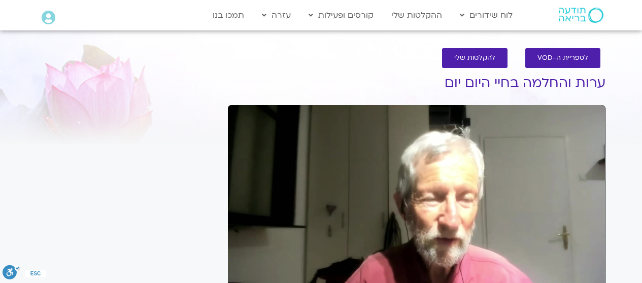 Image resolution: width=642 pixels, height=283 pixels. What do you see at coordinates (486, 15) in the screenshot?
I see `a: לוח שידורים` at bounding box center [486, 15].